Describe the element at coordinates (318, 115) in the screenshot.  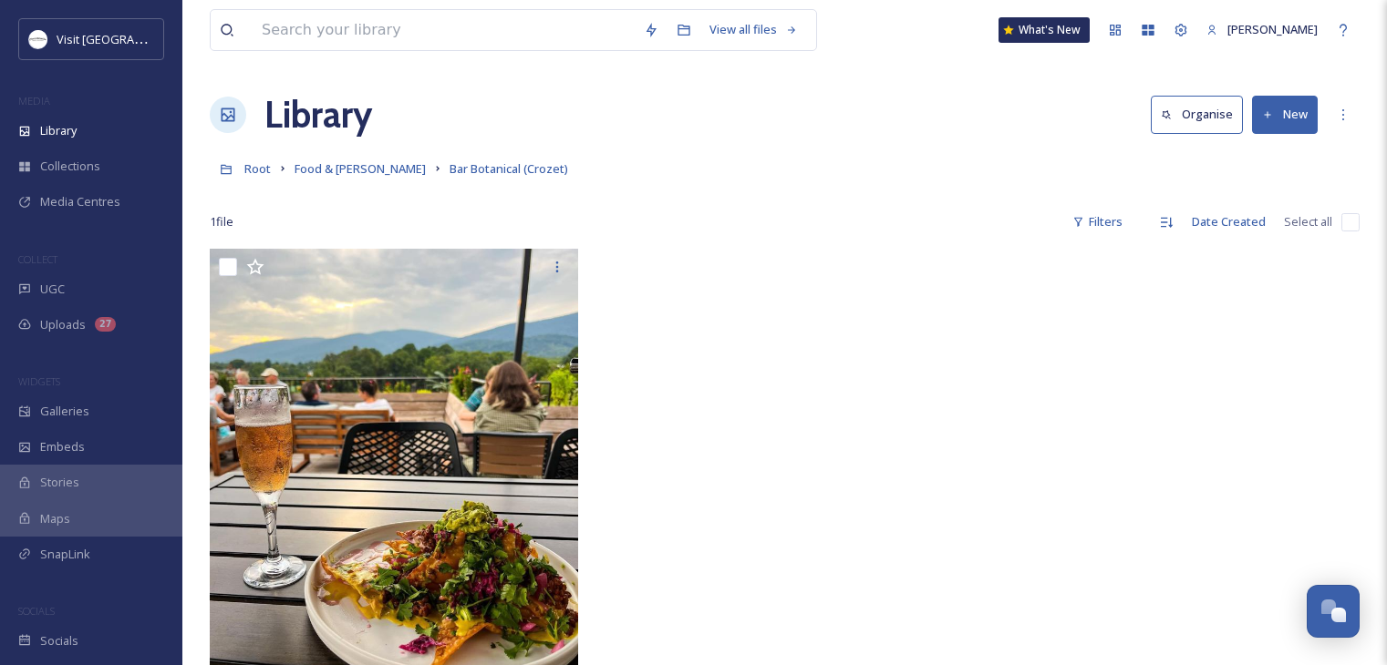
I see `h1: Library` at that location.